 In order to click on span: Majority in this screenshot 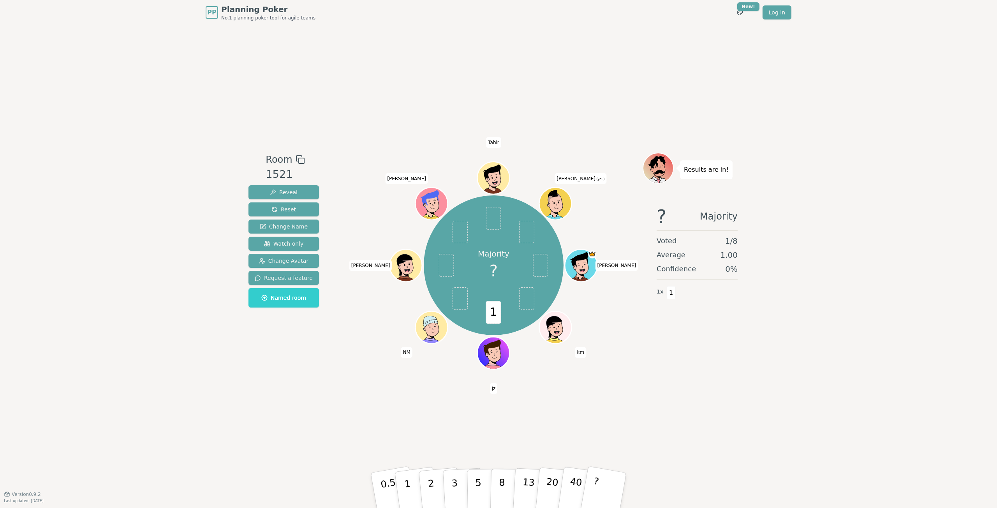, I will do `click(718, 216)`.